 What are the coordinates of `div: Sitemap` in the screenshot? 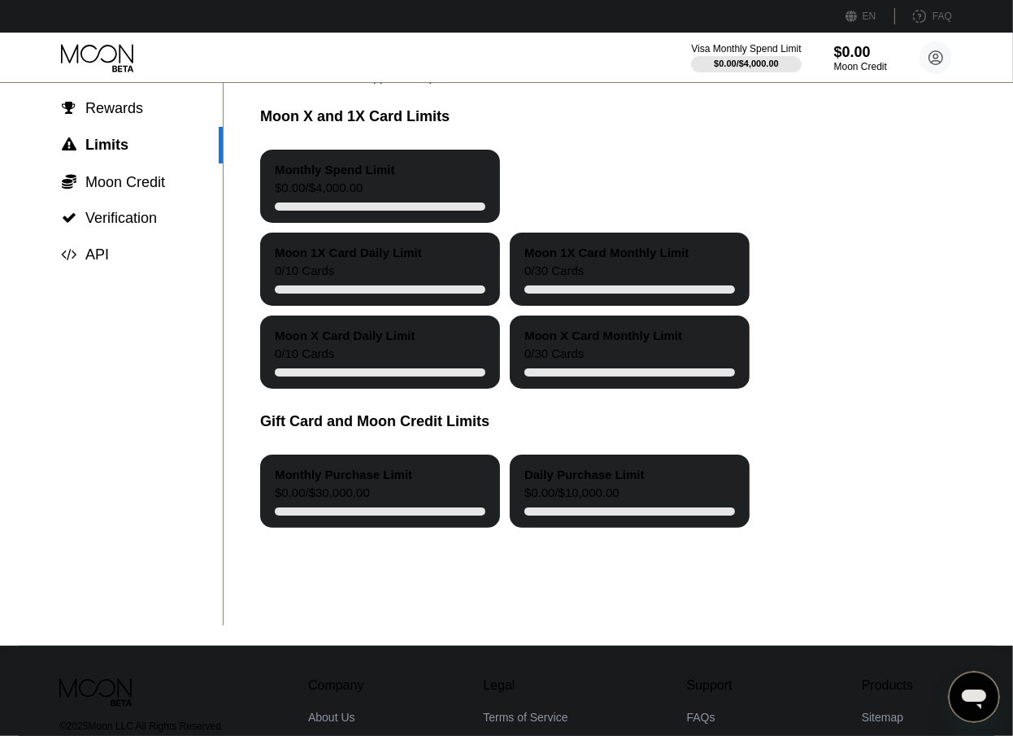 It's located at (882, 717).